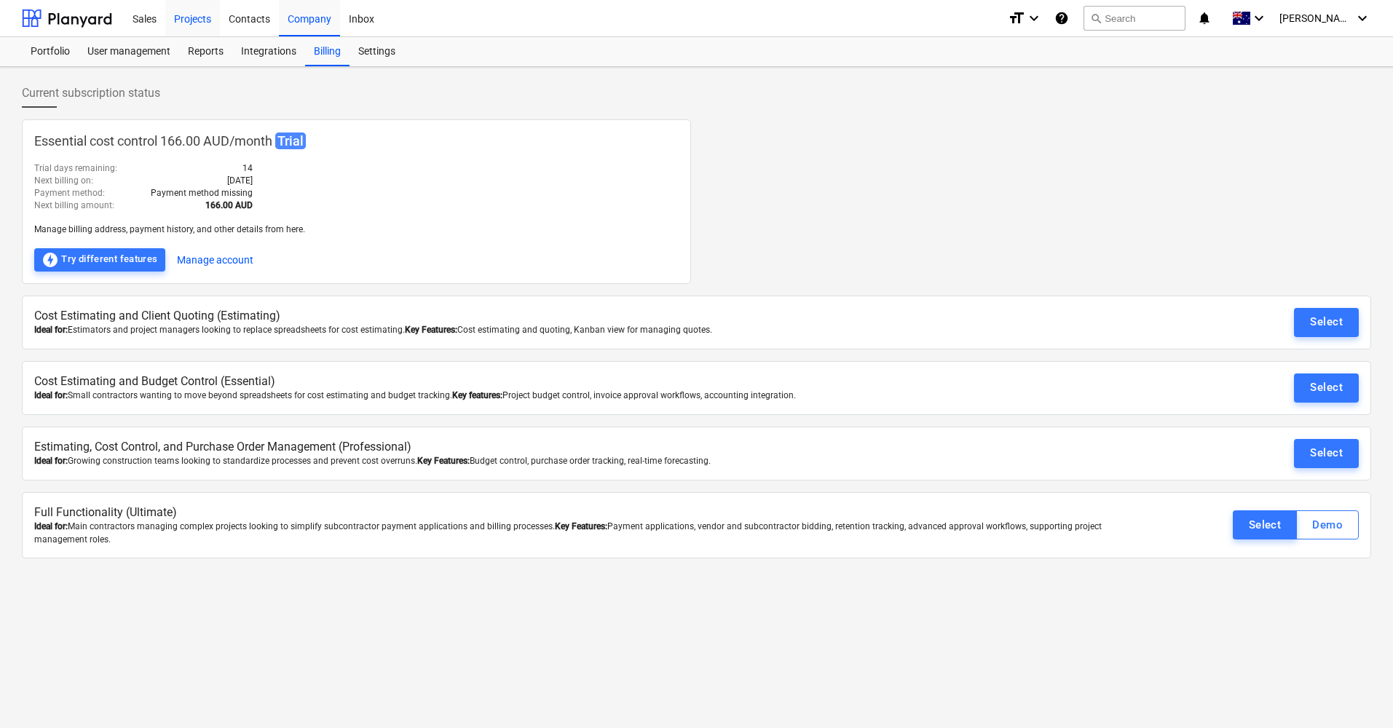 This screenshot has width=1393, height=728. What do you see at coordinates (269, 52) in the screenshot?
I see `a: Integrations` at bounding box center [269, 52].